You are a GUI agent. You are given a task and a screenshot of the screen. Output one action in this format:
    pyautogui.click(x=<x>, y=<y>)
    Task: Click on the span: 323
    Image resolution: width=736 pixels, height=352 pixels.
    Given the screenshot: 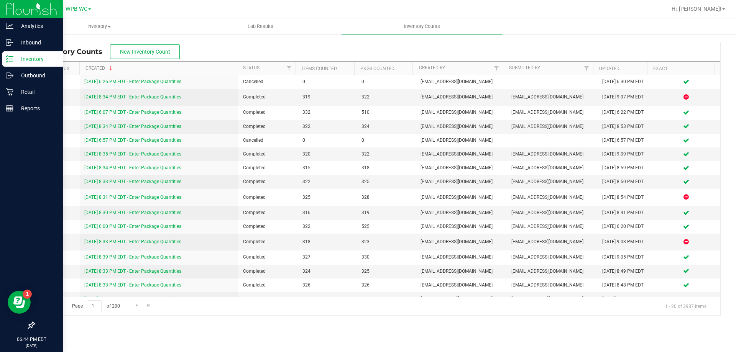 What is the action you would take?
    pyautogui.click(x=386, y=242)
    